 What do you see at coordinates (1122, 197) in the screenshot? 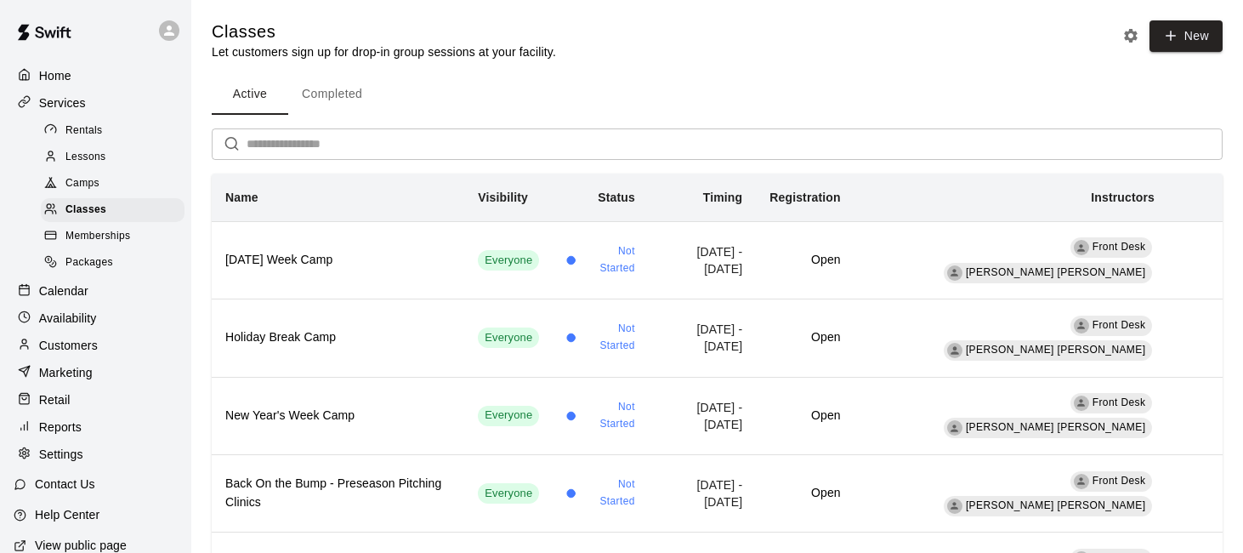
I see `b: Instructors` at bounding box center [1122, 197].